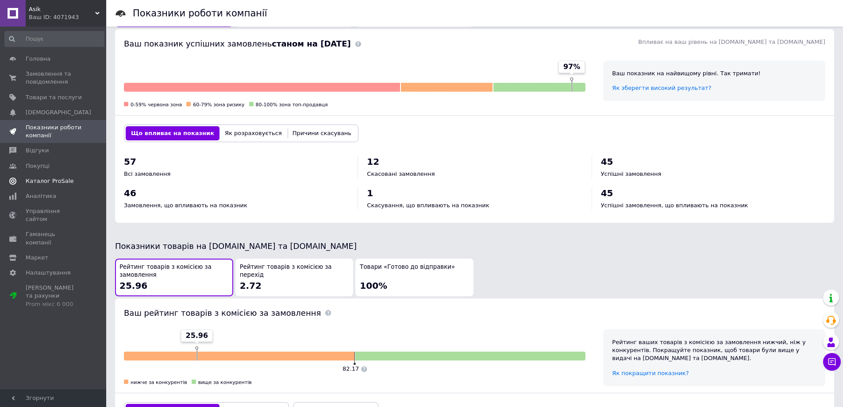 The height and width of the screenshot is (407, 843). I want to click on span: Маркет, so click(37, 258).